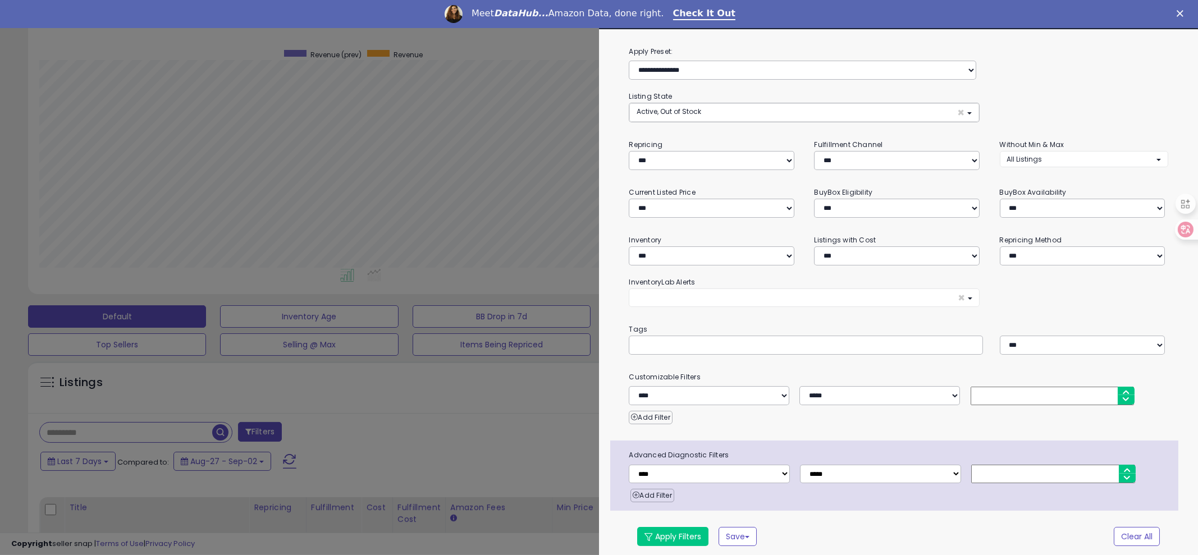 This screenshot has height=555, width=1198. What do you see at coordinates (454, 14) in the screenshot?
I see `img: Profile image for Georgie` at bounding box center [454, 14].